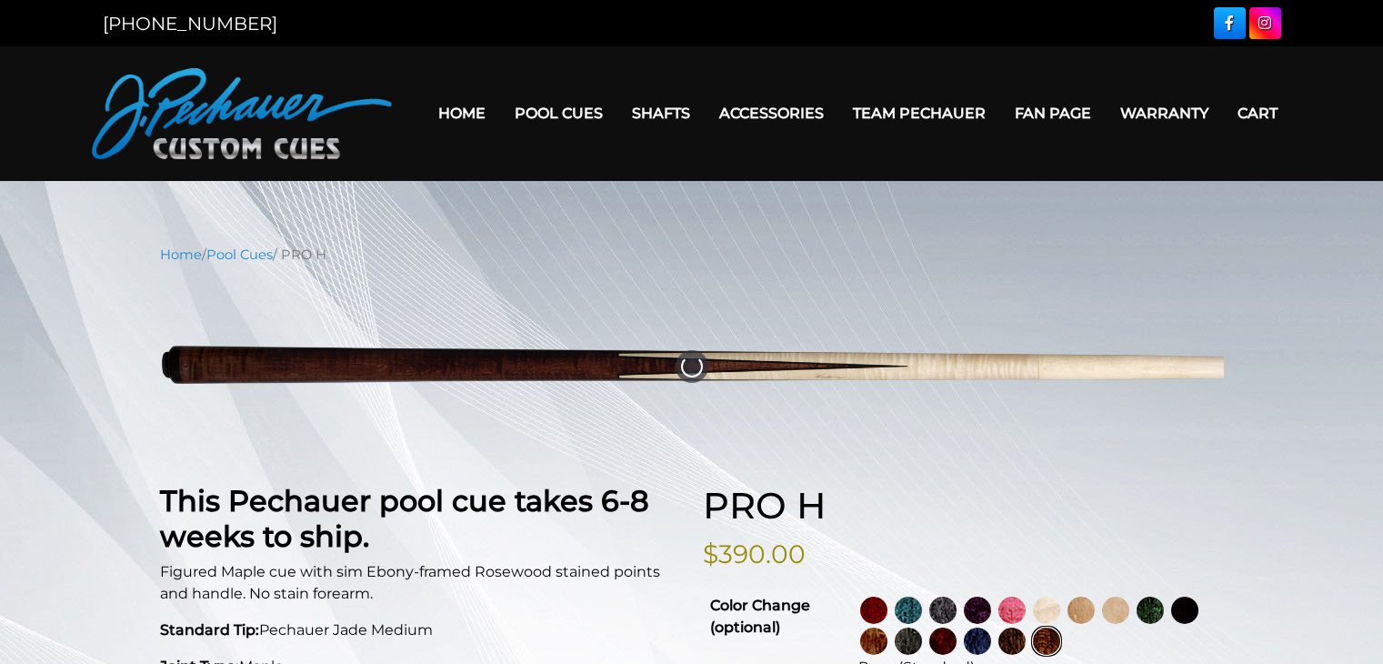 This screenshot has width=1383, height=664. Describe the element at coordinates (1046, 641) in the screenshot. I see `img: Rose` at that location.